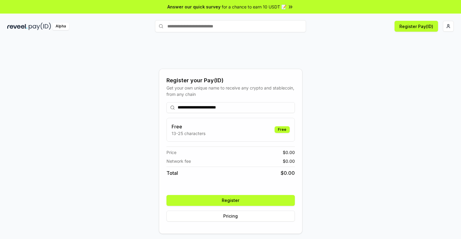 This screenshot has width=461, height=239. Describe the element at coordinates (230, 201) in the screenshot. I see `button: Register` at that location.